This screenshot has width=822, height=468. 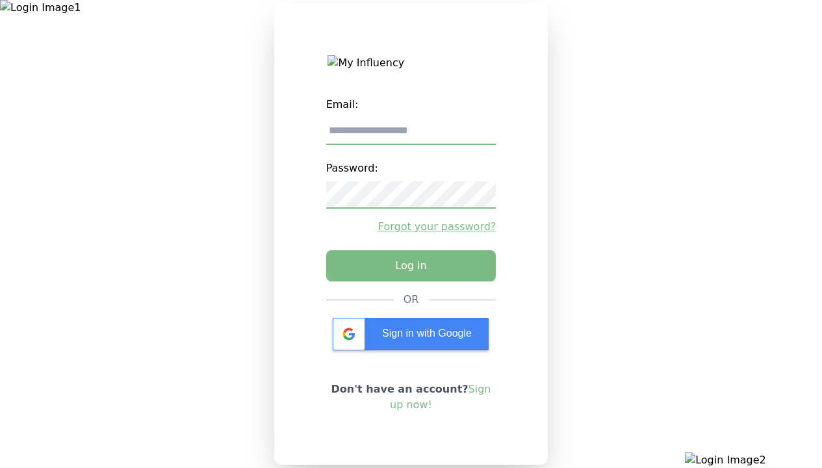 I want to click on a: Forgot your password?, so click(x=411, y=227).